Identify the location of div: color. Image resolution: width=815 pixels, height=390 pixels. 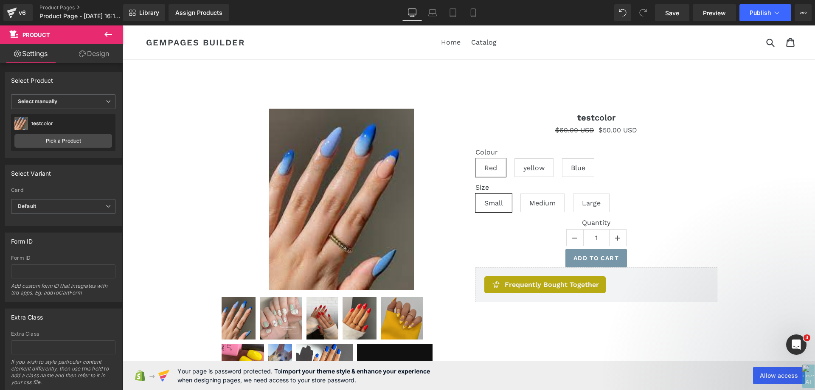
(72, 124).